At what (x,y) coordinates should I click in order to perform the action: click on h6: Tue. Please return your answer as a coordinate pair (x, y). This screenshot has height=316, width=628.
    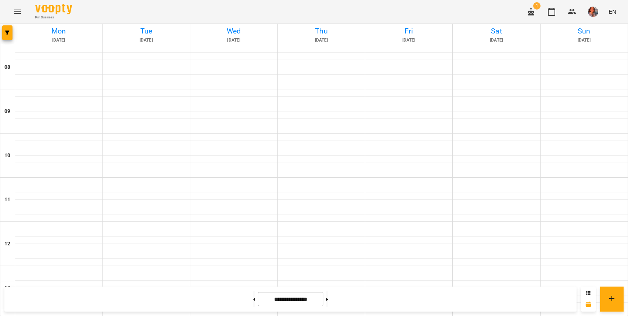
    Looking at the image, I should click on (146, 31).